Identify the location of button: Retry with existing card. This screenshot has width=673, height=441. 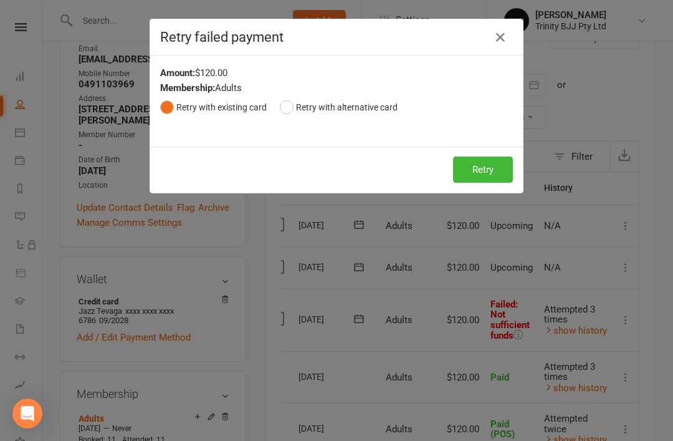
(213, 107).